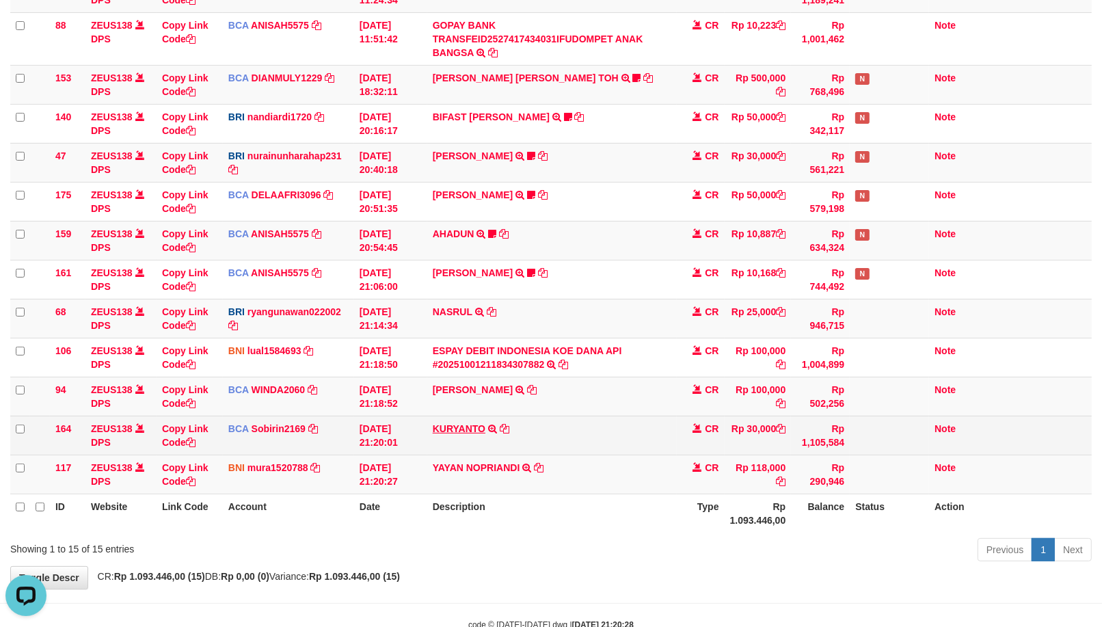 The height and width of the screenshot is (627, 1102). Describe the element at coordinates (820, 240) in the screenshot. I see `td: Rp 634,324` at that location.